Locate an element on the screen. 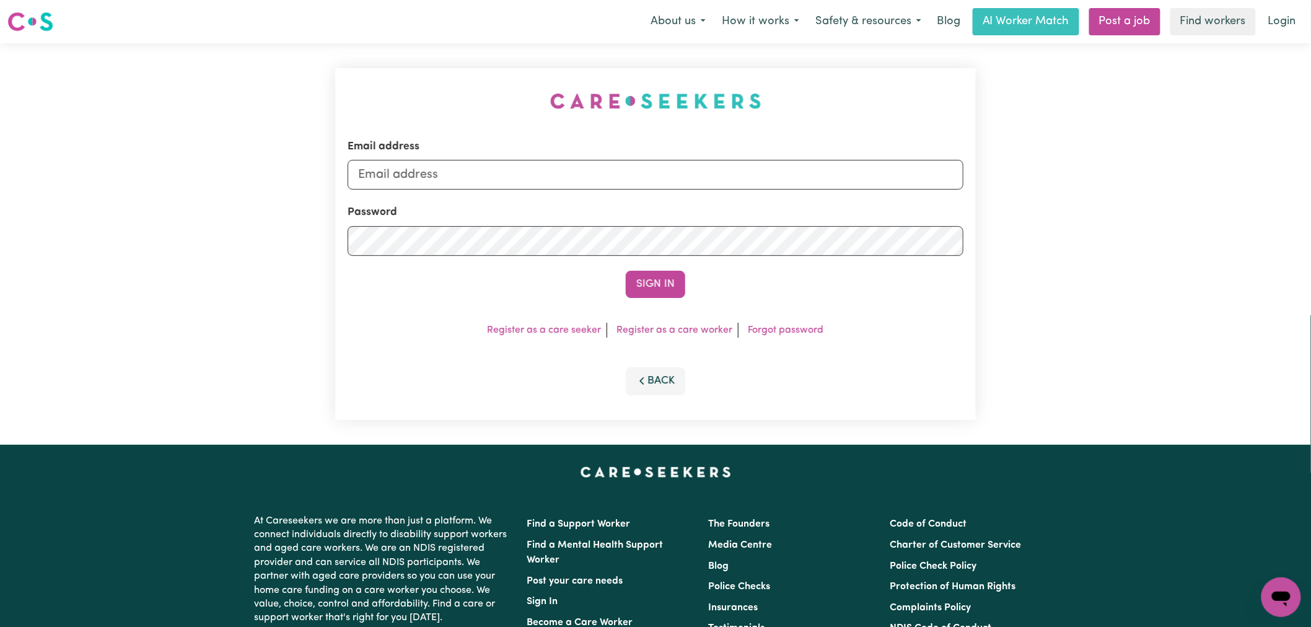 This screenshot has height=627, width=1311. label: Password is located at coordinates (372, 212).